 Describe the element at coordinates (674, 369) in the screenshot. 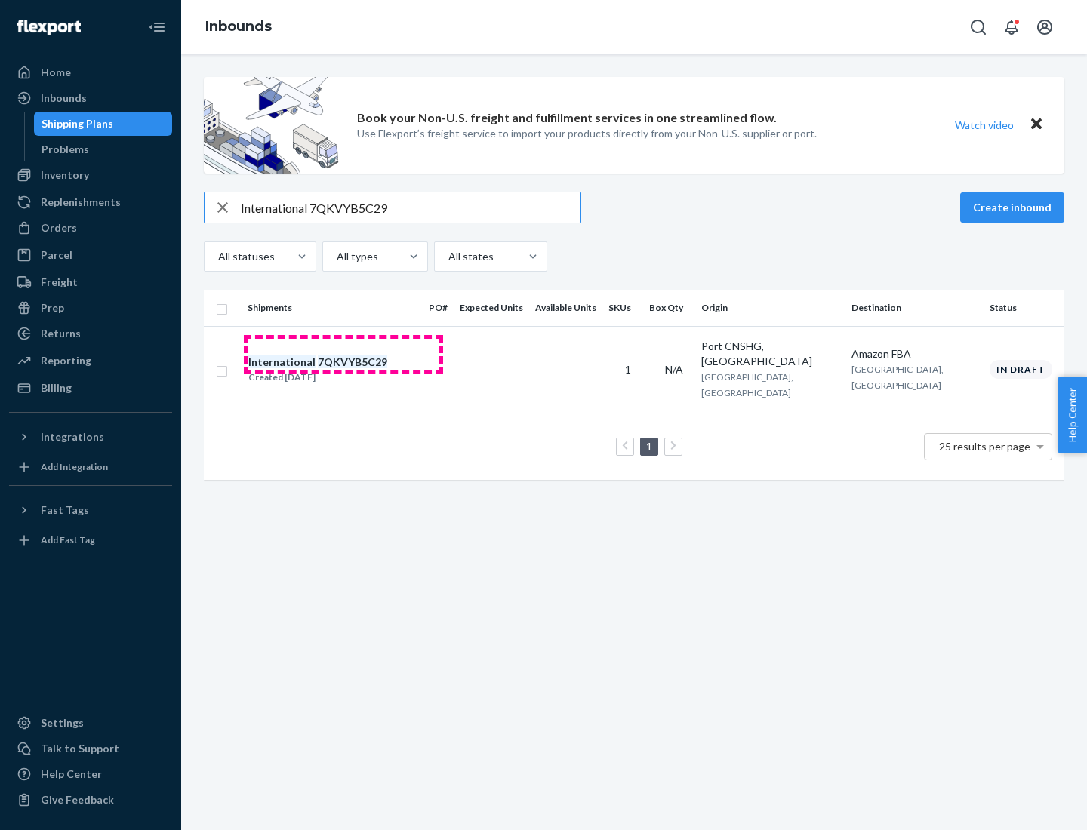

I see `span: N/A` at that location.